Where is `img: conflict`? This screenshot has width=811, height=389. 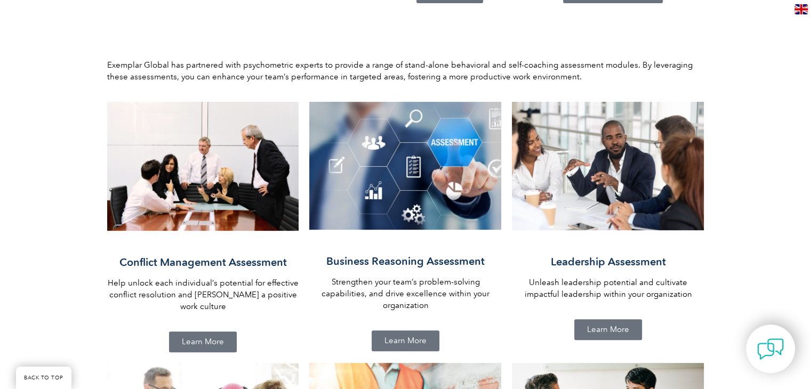
img: conflict is located at coordinates (203, 166).